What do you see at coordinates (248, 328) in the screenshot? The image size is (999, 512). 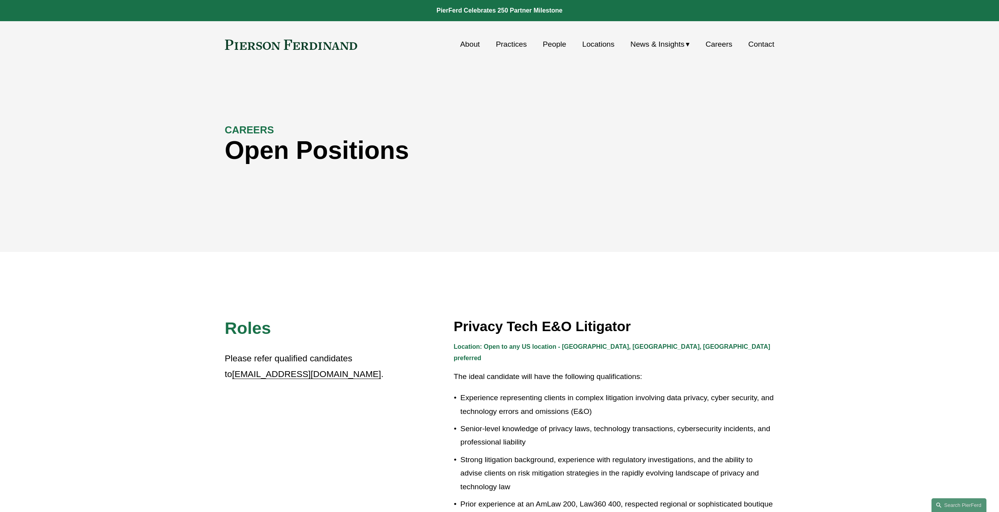 I see `span: Roles` at bounding box center [248, 328].